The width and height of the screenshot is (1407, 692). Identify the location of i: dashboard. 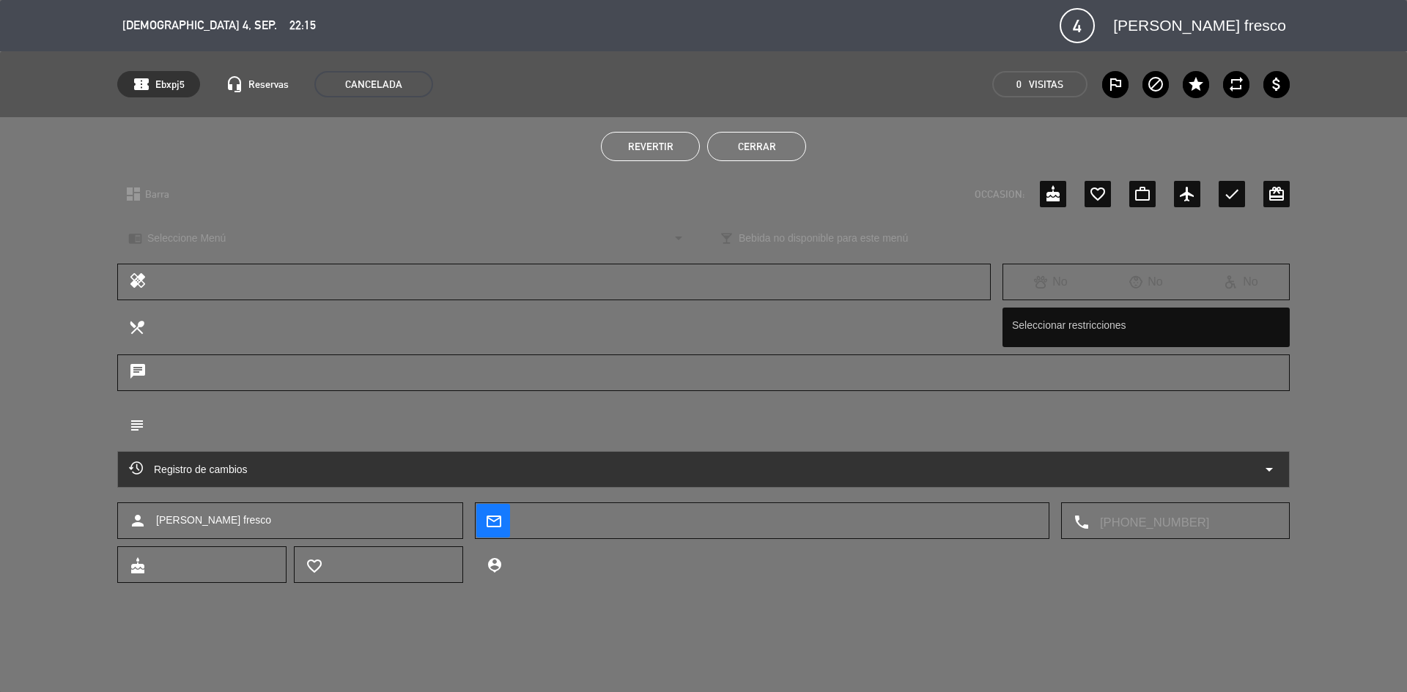
(133, 194).